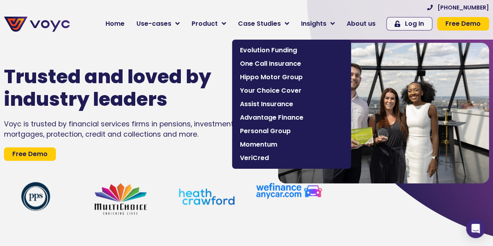 The image size is (493, 246). I want to click on span: One Call Insurance, so click(292, 64).